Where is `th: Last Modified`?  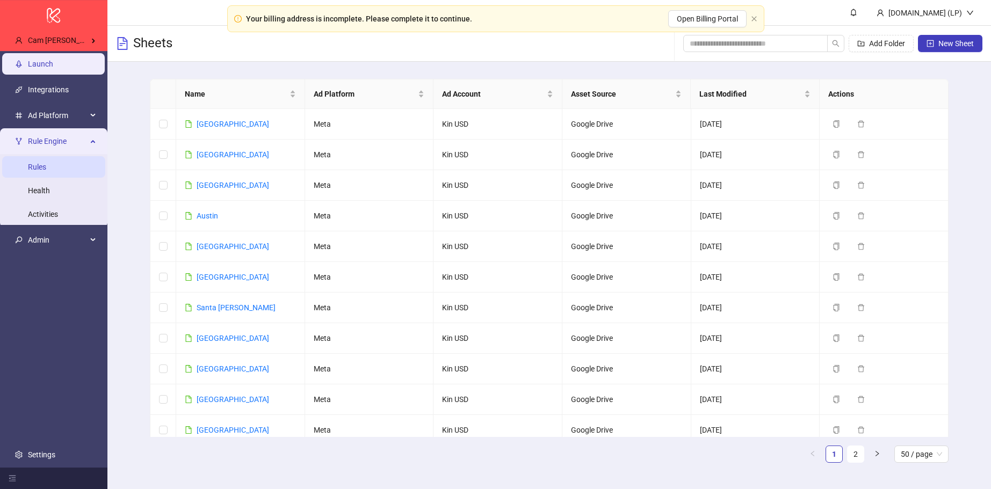
th: Last Modified is located at coordinates (755, 94).